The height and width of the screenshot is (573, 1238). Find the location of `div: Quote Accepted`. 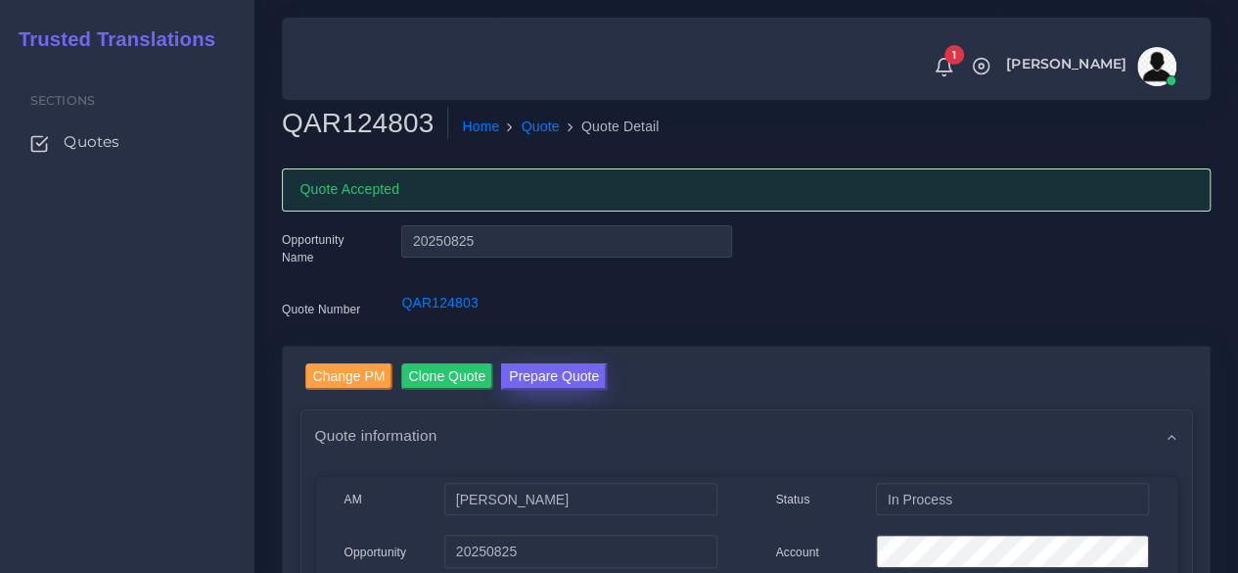

div: Quote Accepted is located at coordinates (746, 190).